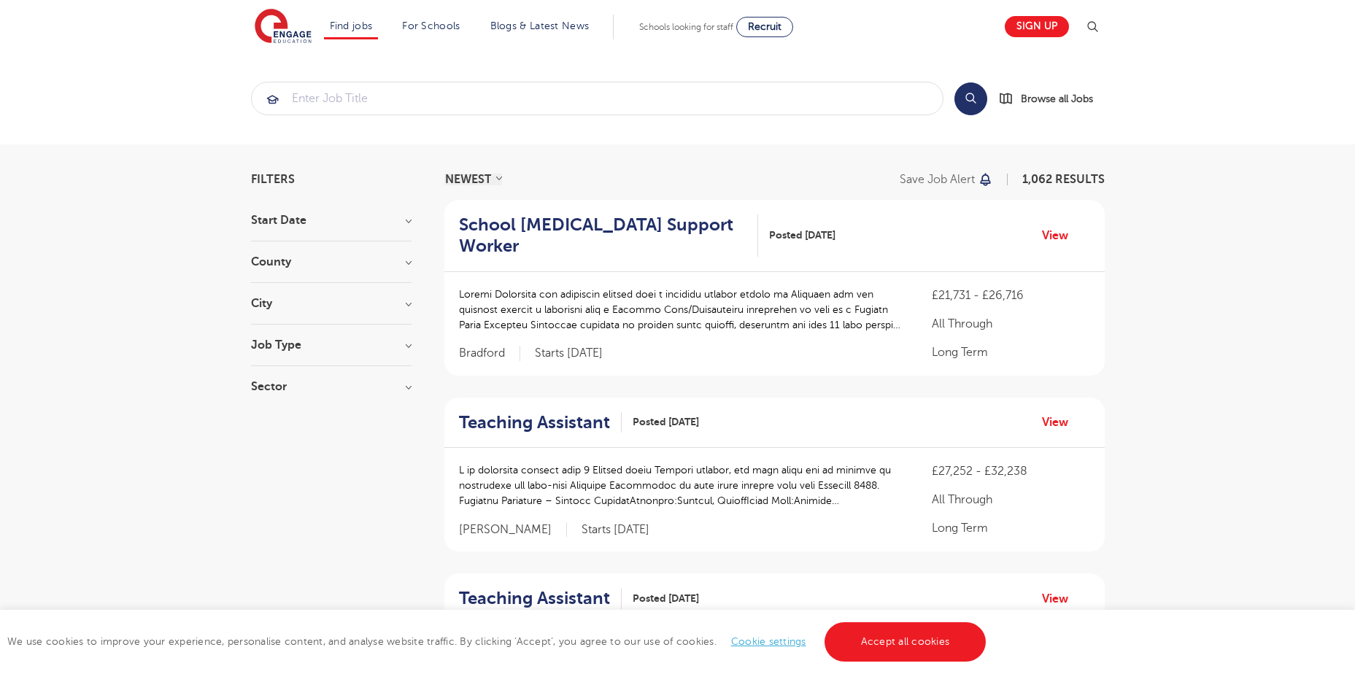 The height and width of the screenshot is (674, 1355). Describe the element at coordinates (970, 99) in the screenshot. I see `button: Search` at that location.